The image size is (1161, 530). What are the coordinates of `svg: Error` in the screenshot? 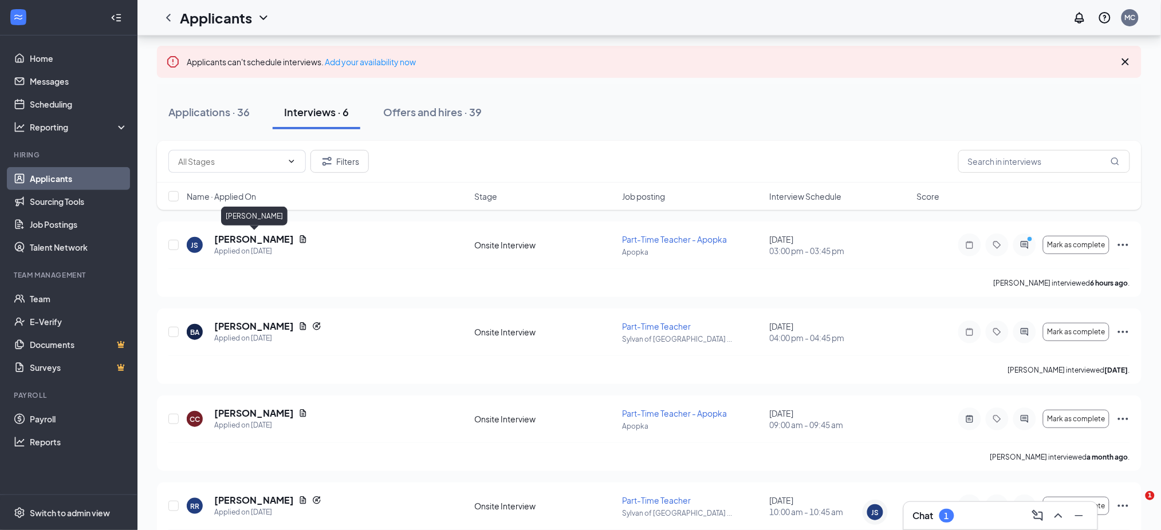 It's located at (173, 62).